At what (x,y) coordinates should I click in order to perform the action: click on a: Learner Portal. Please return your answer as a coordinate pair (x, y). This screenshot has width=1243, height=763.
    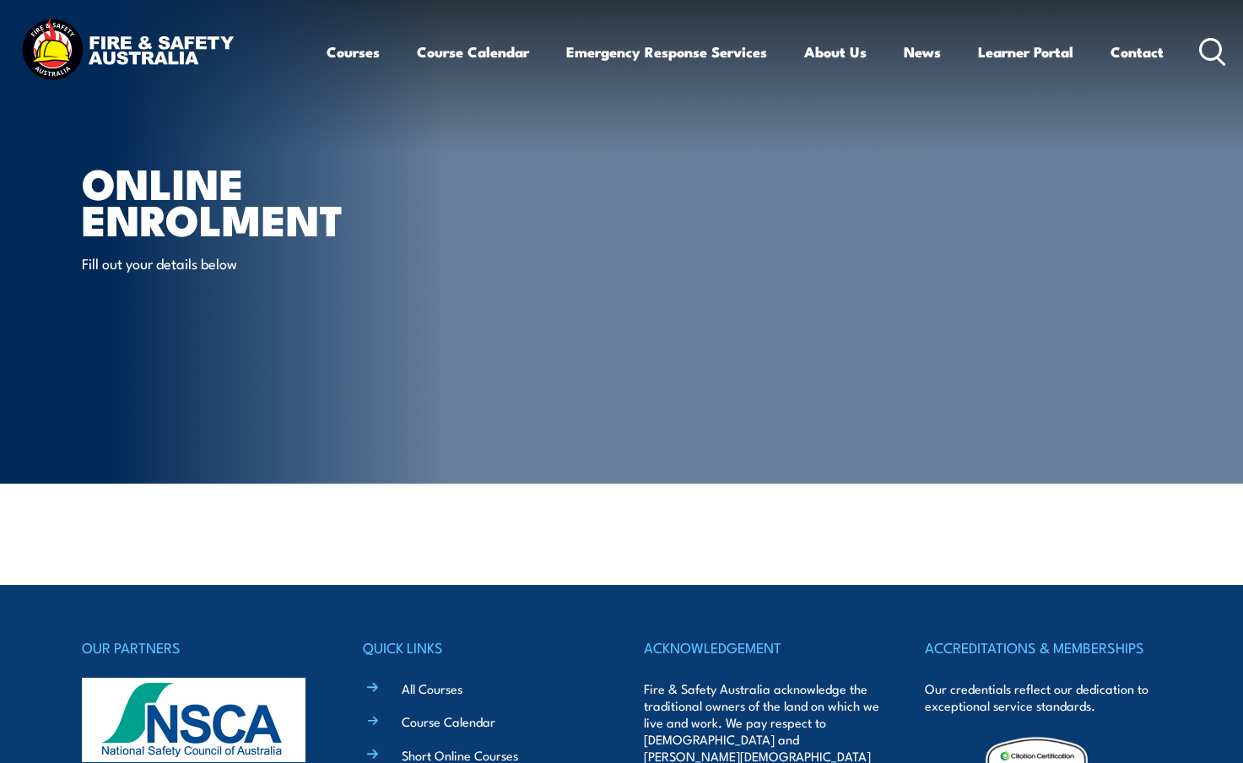
    Looking at the image, I should click on (1025, 51).